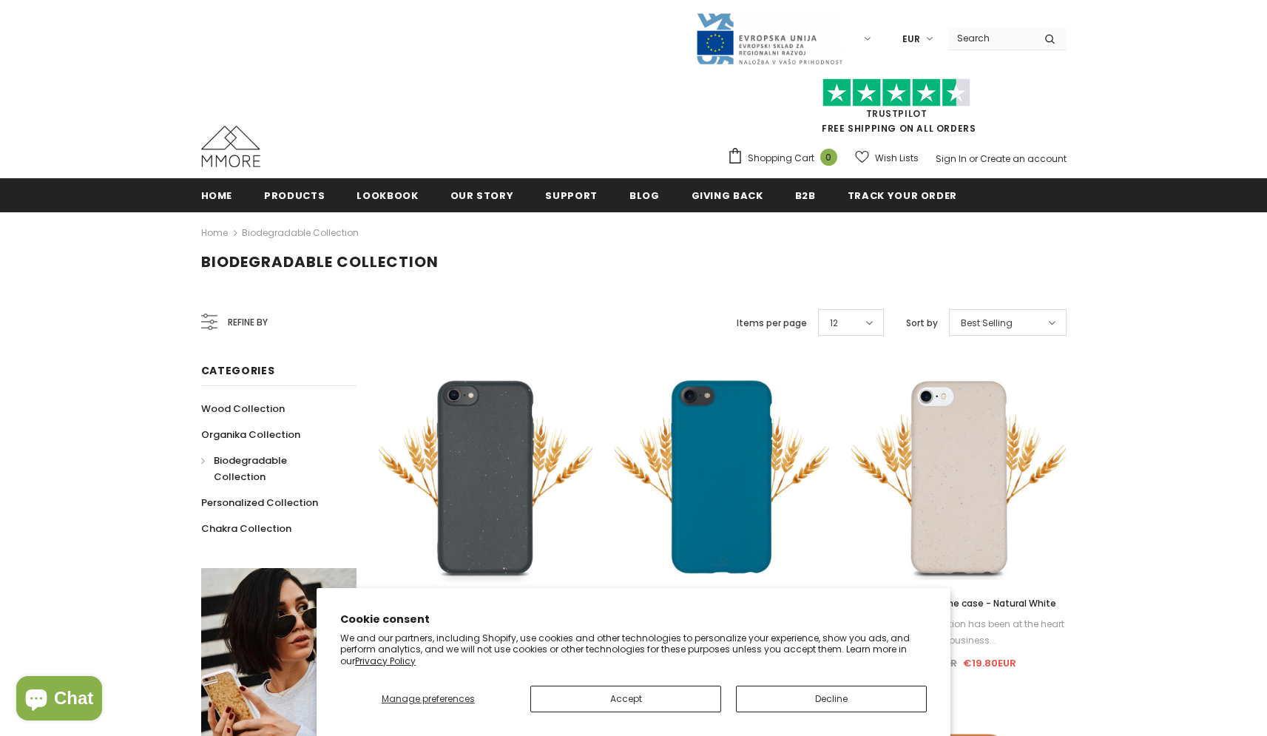 The width and height of the screenshot is (1267, 736). Describe the element at coordinates (428, 698) in the screenshot. I see `span: Manage preferences` at that location.